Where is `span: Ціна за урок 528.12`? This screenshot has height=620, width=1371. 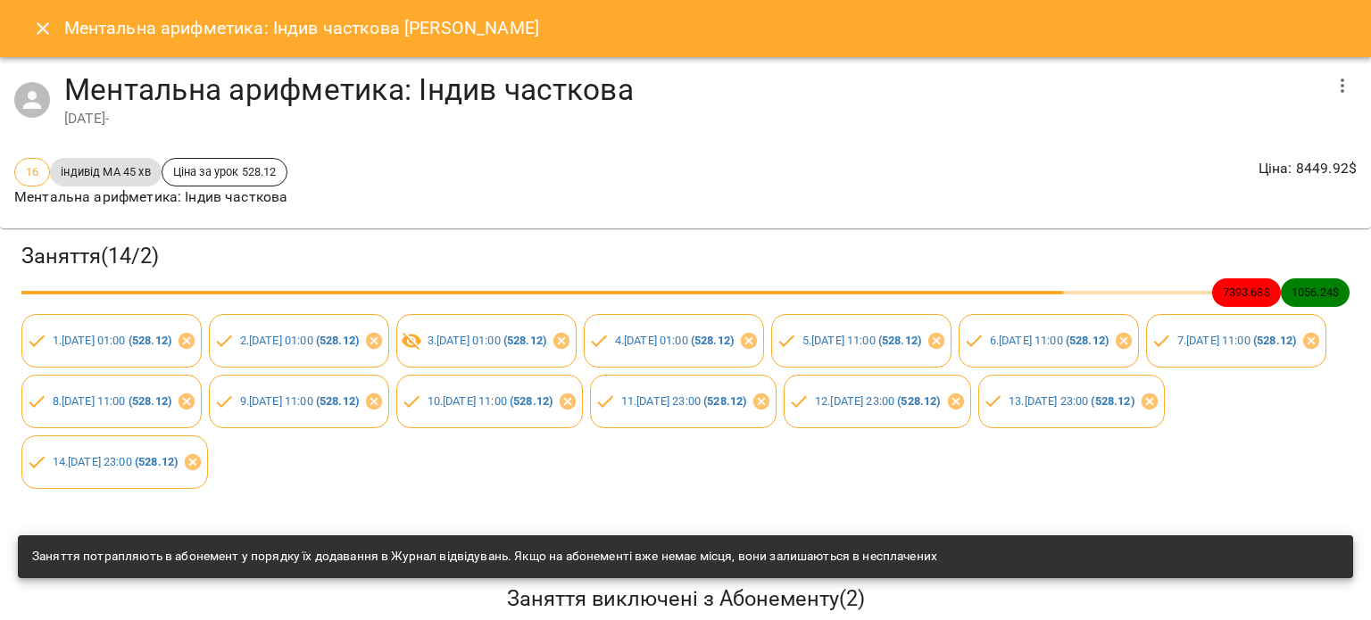
span: Ціна за урок 528.12 is located at coordinates (225, 171).